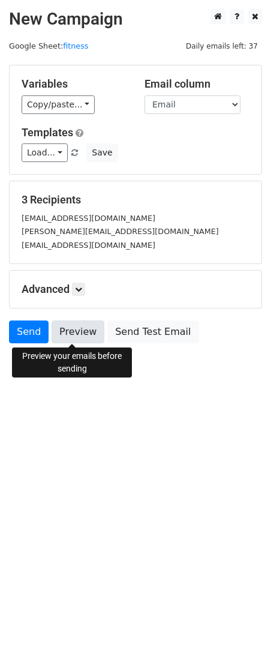  What do you see at coordinates (78, 332) in the screenshot?
I see `a: Preview` at bounding box center [78, 332].